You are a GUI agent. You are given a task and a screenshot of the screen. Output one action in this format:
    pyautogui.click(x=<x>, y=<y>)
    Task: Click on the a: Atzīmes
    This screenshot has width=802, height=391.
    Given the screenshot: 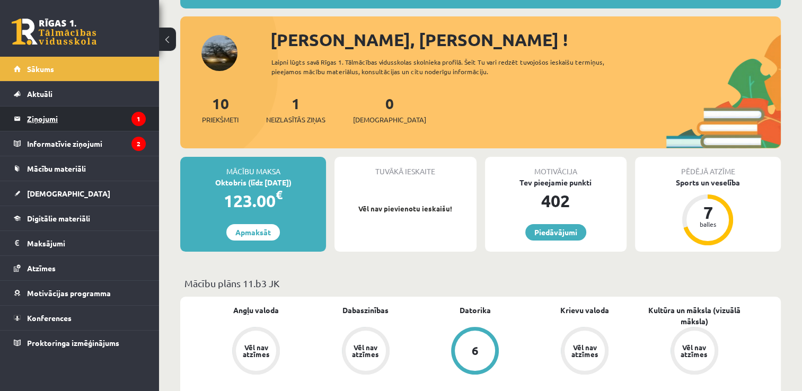 What is the action you would take?
    pyautogui.click(x=79, y=268)
    